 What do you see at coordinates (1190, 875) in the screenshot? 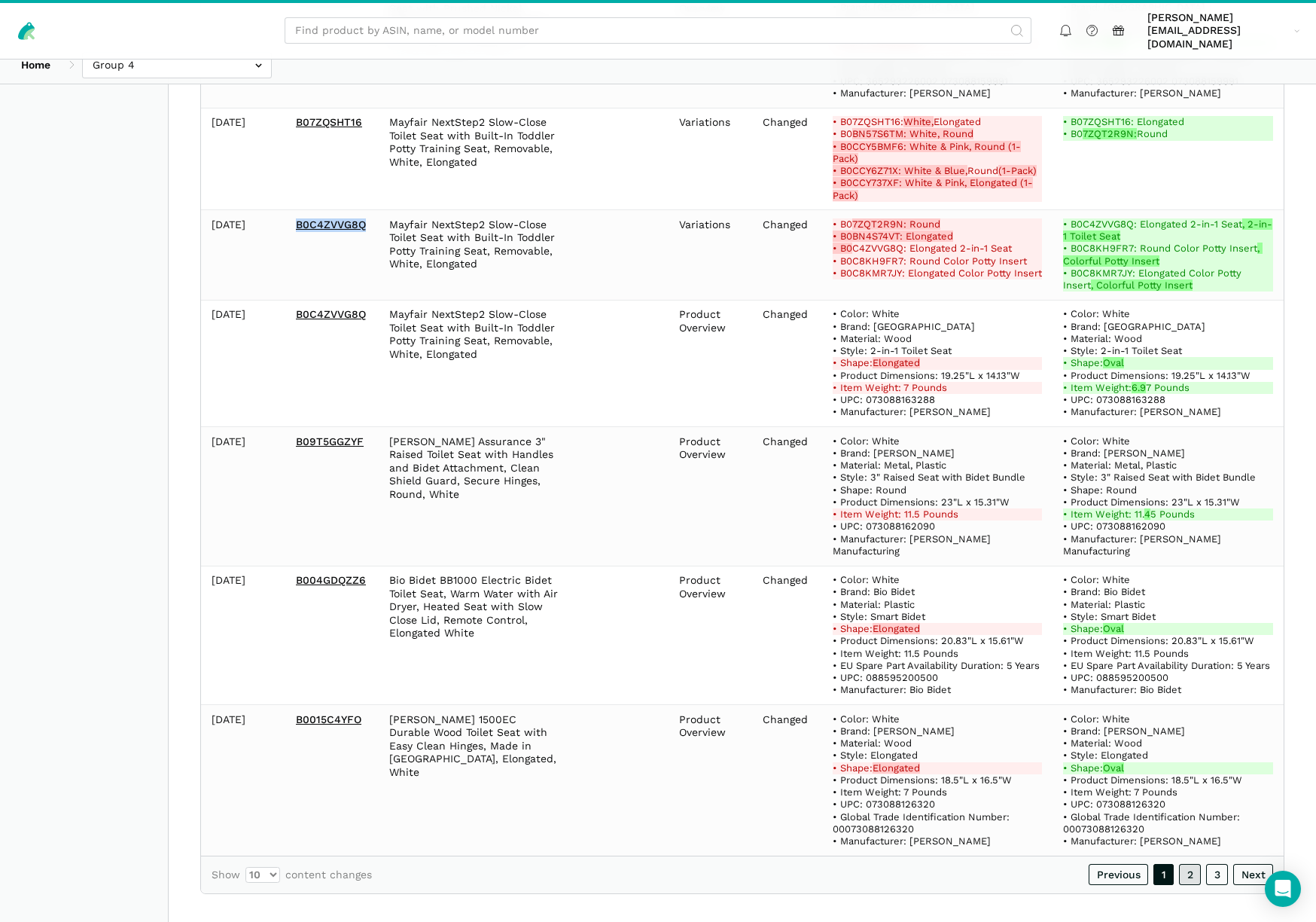
I see `a: 2` at bounding box center [1190, 875].